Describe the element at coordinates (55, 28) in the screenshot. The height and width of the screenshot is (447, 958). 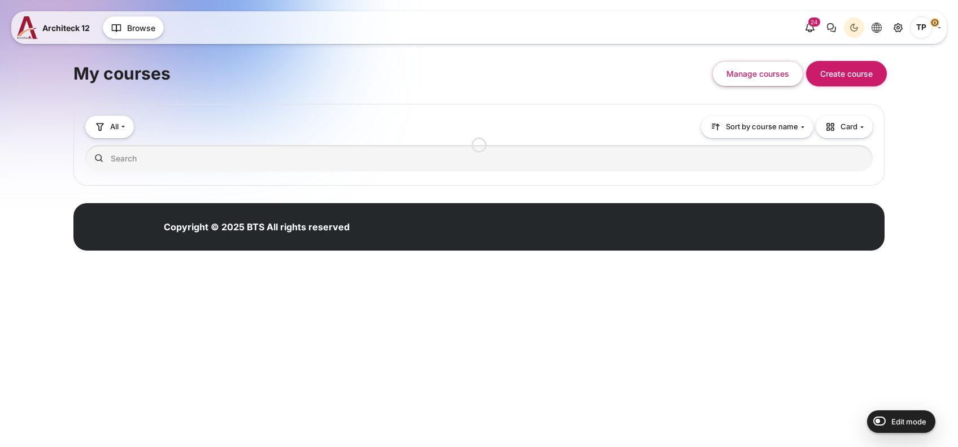
I see `a: A12 A12 Architeck 12` at that location.